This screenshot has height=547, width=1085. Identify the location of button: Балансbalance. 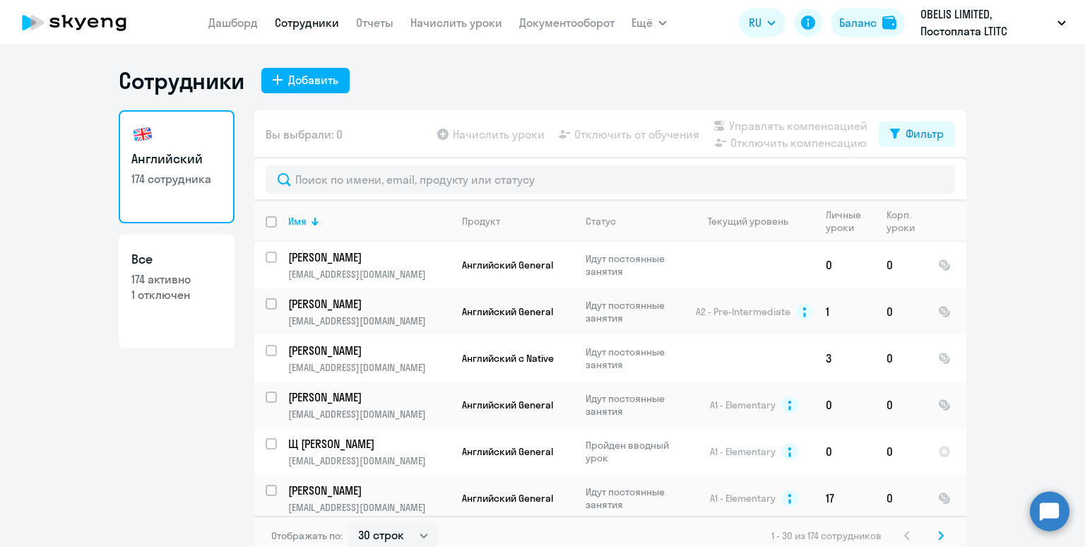
(868, 23).